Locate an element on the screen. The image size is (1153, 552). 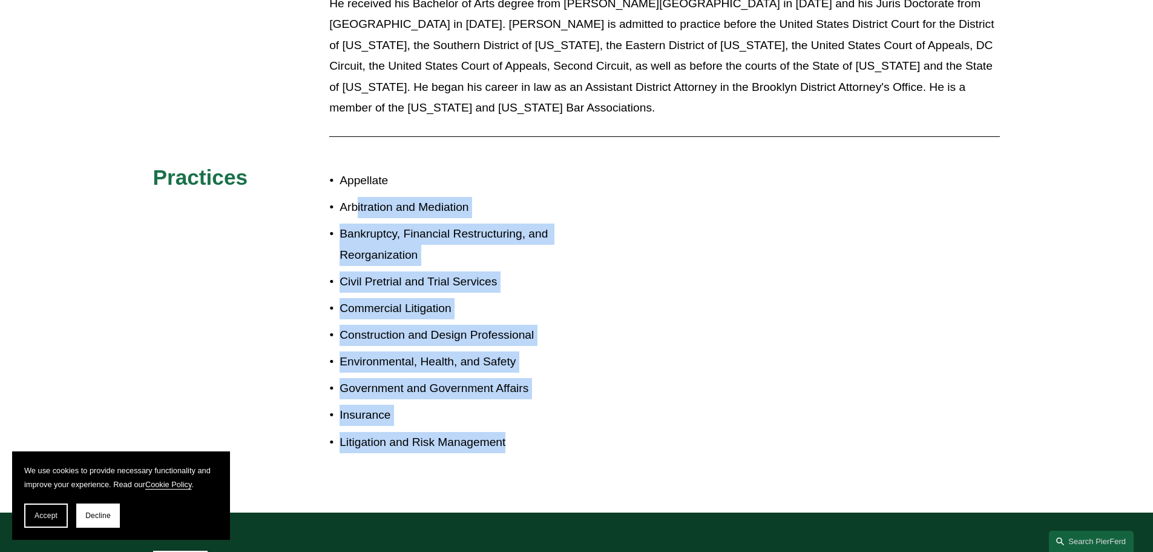
button: Accept is located at coordinates (46, 515).